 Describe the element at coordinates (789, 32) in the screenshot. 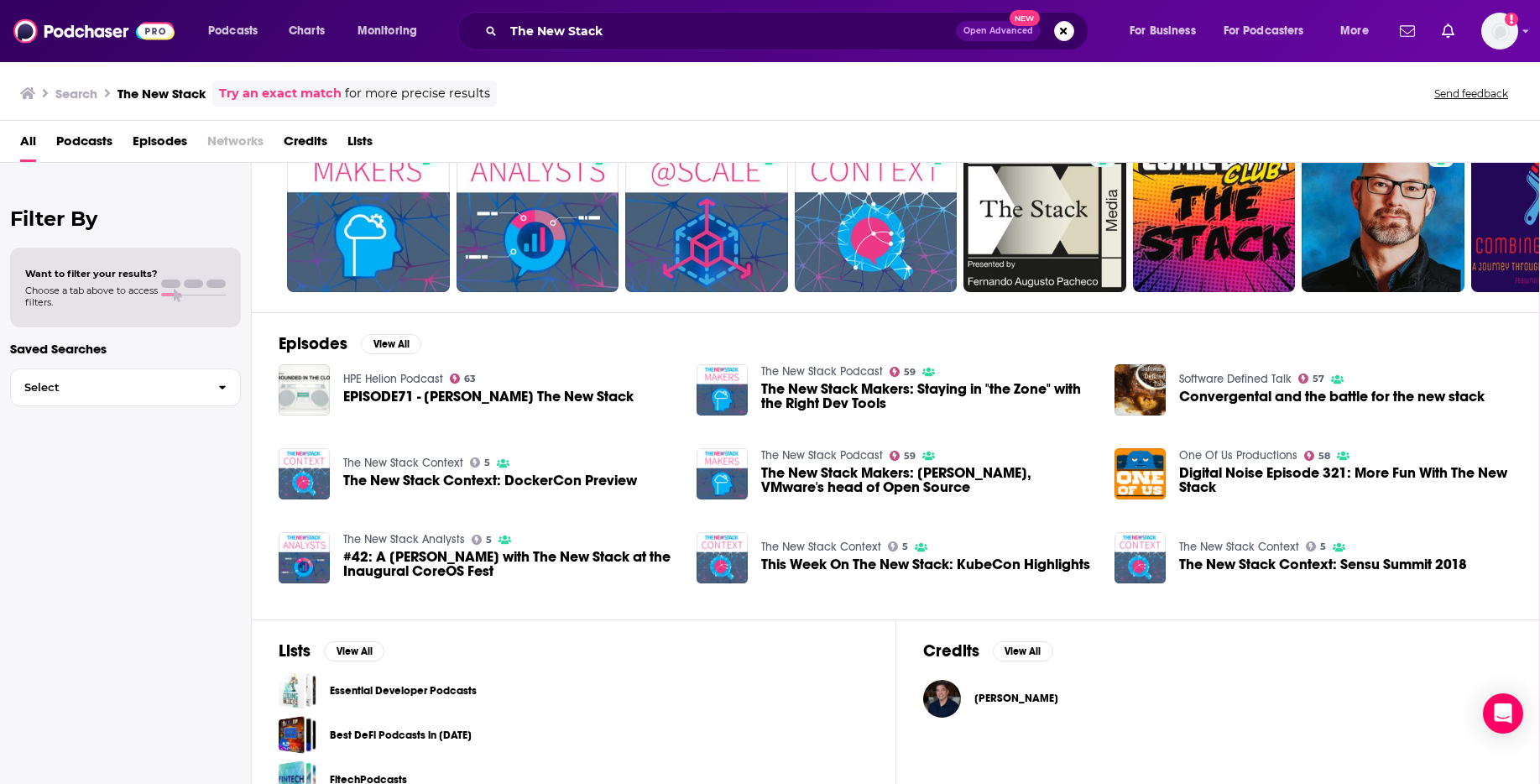

I see `div: Search podcasts, credits, & more...` at that location.